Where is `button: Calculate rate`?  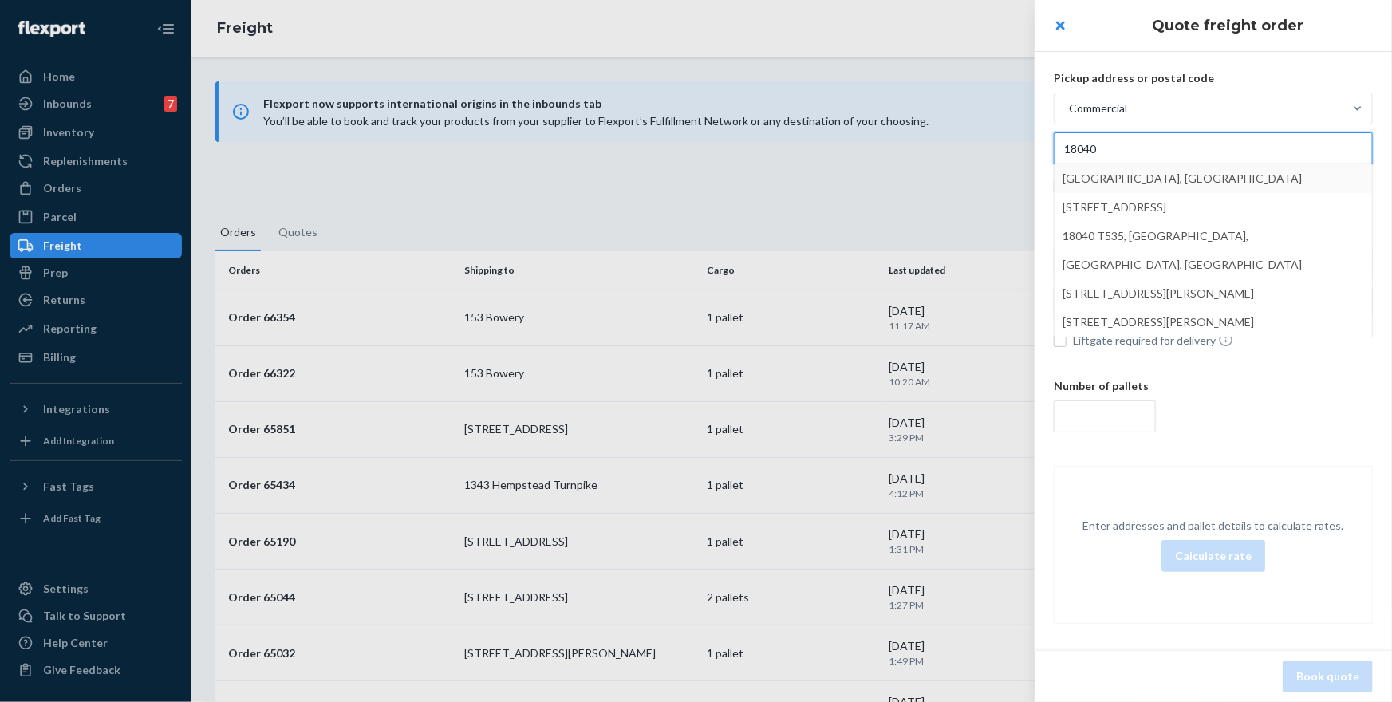 button: Calculate rate is located at coordinates (1213, 556).